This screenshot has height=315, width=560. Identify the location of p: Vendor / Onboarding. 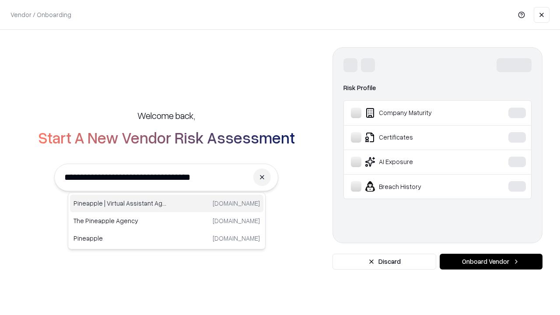
(41, 14).